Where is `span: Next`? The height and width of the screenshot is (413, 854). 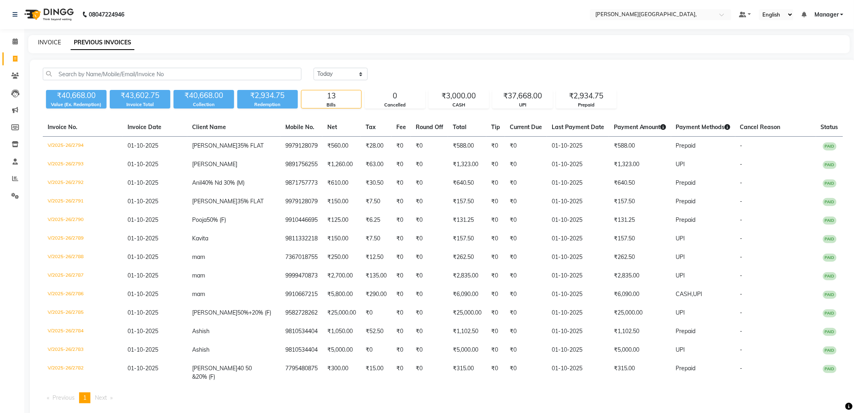 span: Next is located at coordinates (101, 398).